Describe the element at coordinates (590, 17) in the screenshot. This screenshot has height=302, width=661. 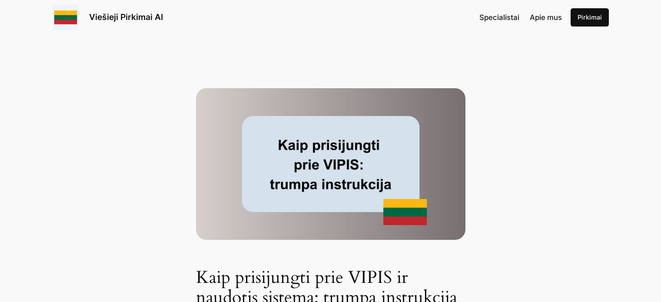
I see `a: Pirkimai` at that location.